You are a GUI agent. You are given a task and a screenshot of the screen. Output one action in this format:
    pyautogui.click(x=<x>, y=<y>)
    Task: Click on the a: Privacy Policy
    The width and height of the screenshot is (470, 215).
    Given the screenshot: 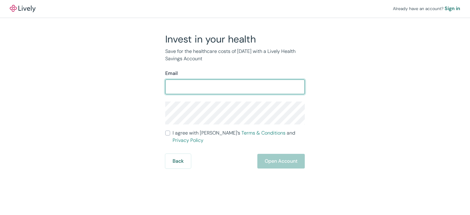 What is the action you would take?
    pyautogui.click(x=188, y=140)
    